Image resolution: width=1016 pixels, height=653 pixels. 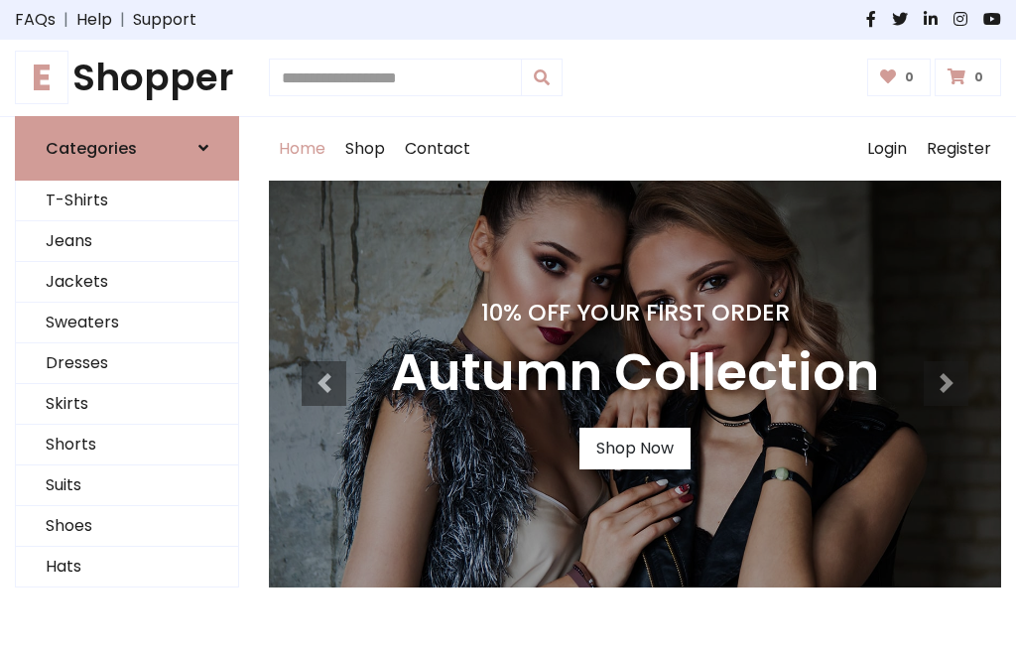 What do you see at coordinates (127, 404) in the screenshot?
I see `a: Skirts` at bounding box center [127, 404].